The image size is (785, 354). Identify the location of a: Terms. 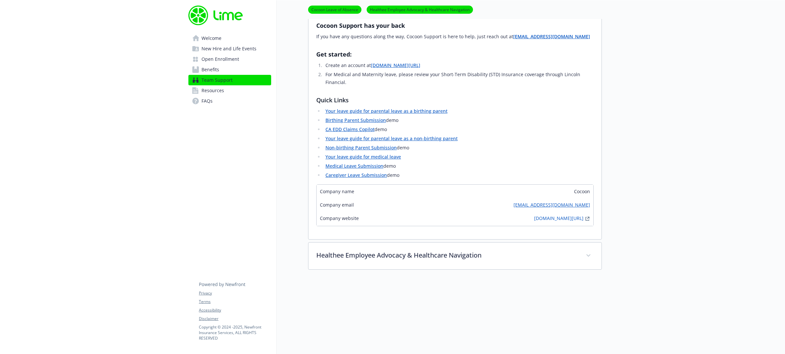
(235, 302).